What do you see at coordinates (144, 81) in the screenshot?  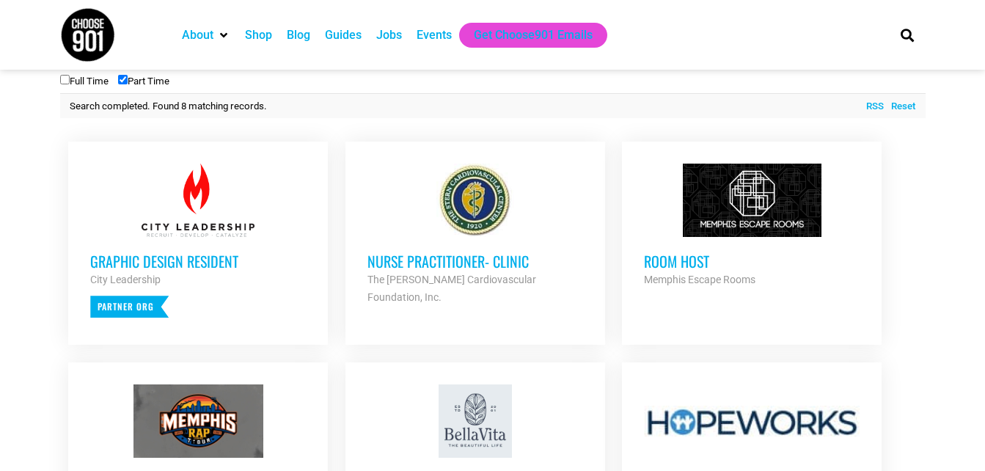 I see `label: Part Time` at bounding box center [144, 81].